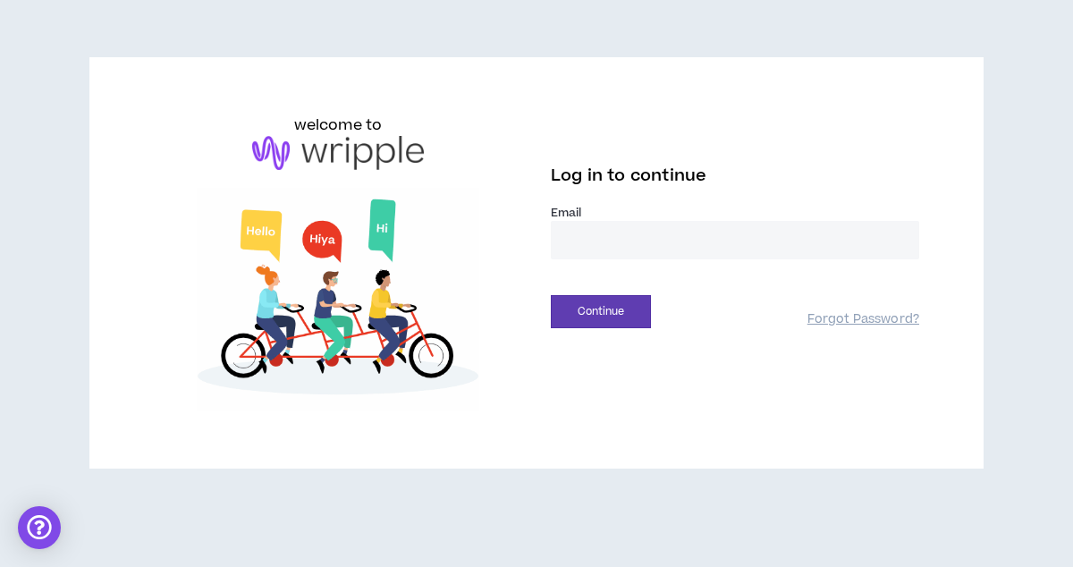 Image resolution: width=1073 pixels, height=567 pixels. What do you see at coordinates (862, 319) in the screenshot?
I see `a: Forgot Password?` at bounding box center [862, 319].